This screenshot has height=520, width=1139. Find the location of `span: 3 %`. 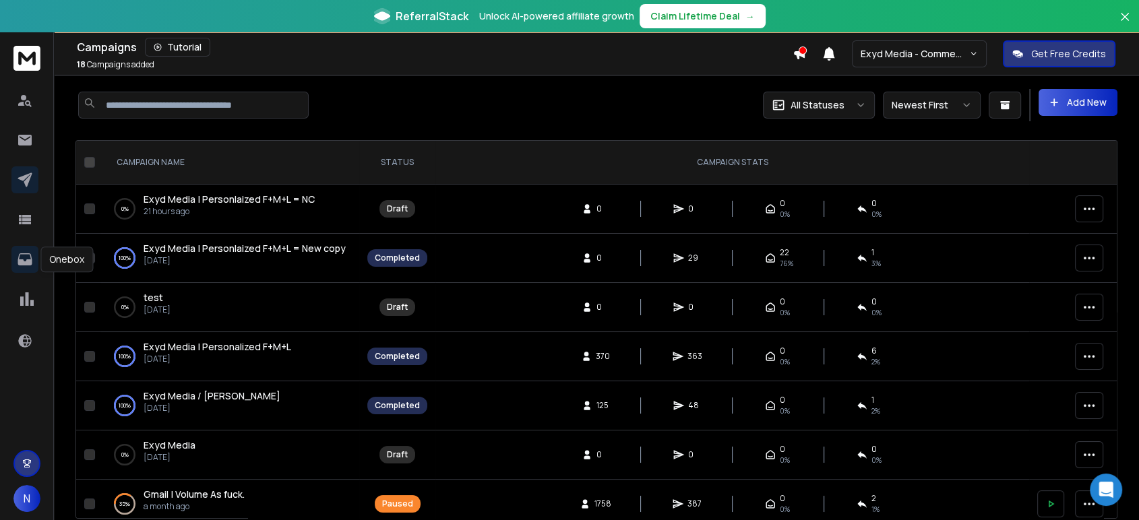

span: 3 % is located at coordinates (876, 263).